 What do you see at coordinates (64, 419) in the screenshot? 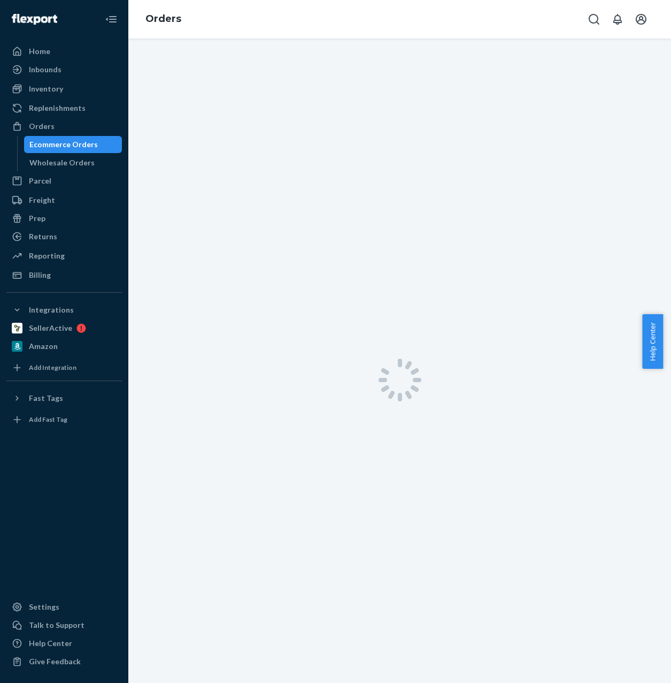
I see `a: Add Fast Tag` at bounding box center [64, 419].